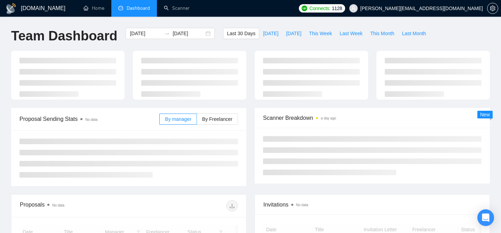 Image resolution: width=501 pixels, height=233 pixels. Describe the element at coordinates (217, 119) in the screenshot. I see `span: By Freelancer` at that location.